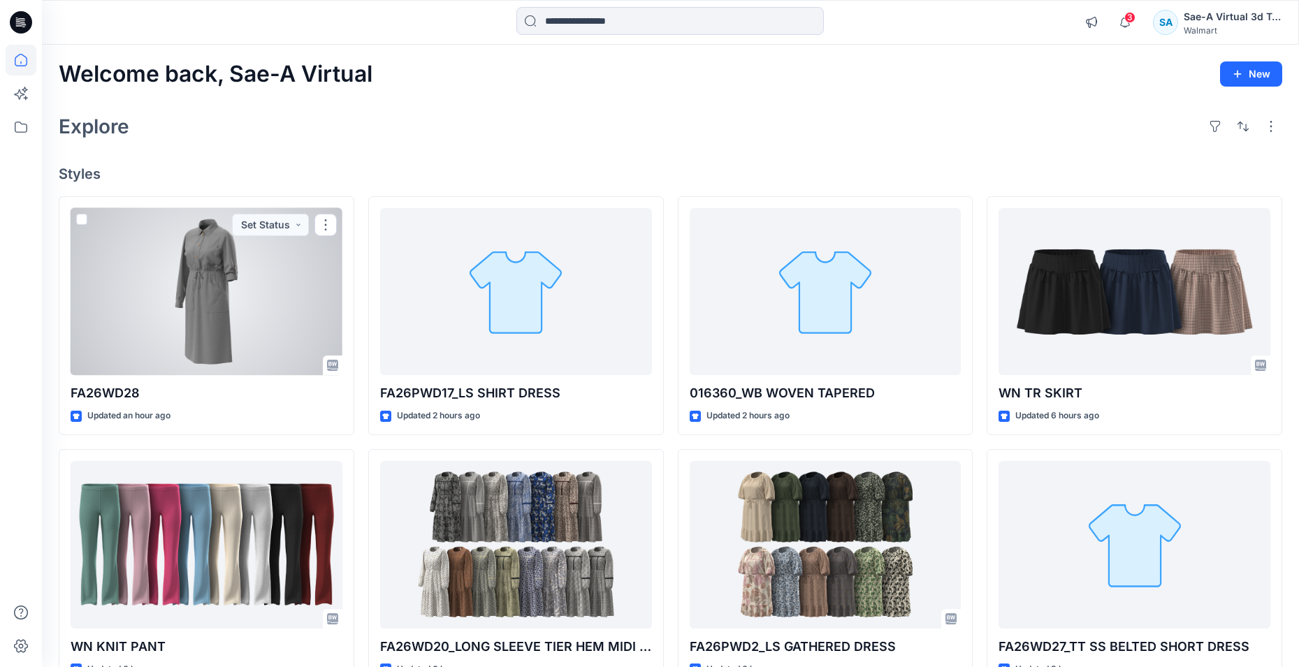 Image resolution: width=1299 pixels, height=667 pixels. Describe the element at coordinates (206, 545) in the screenshot. I see `a: WN KNIT PANT` at that location.